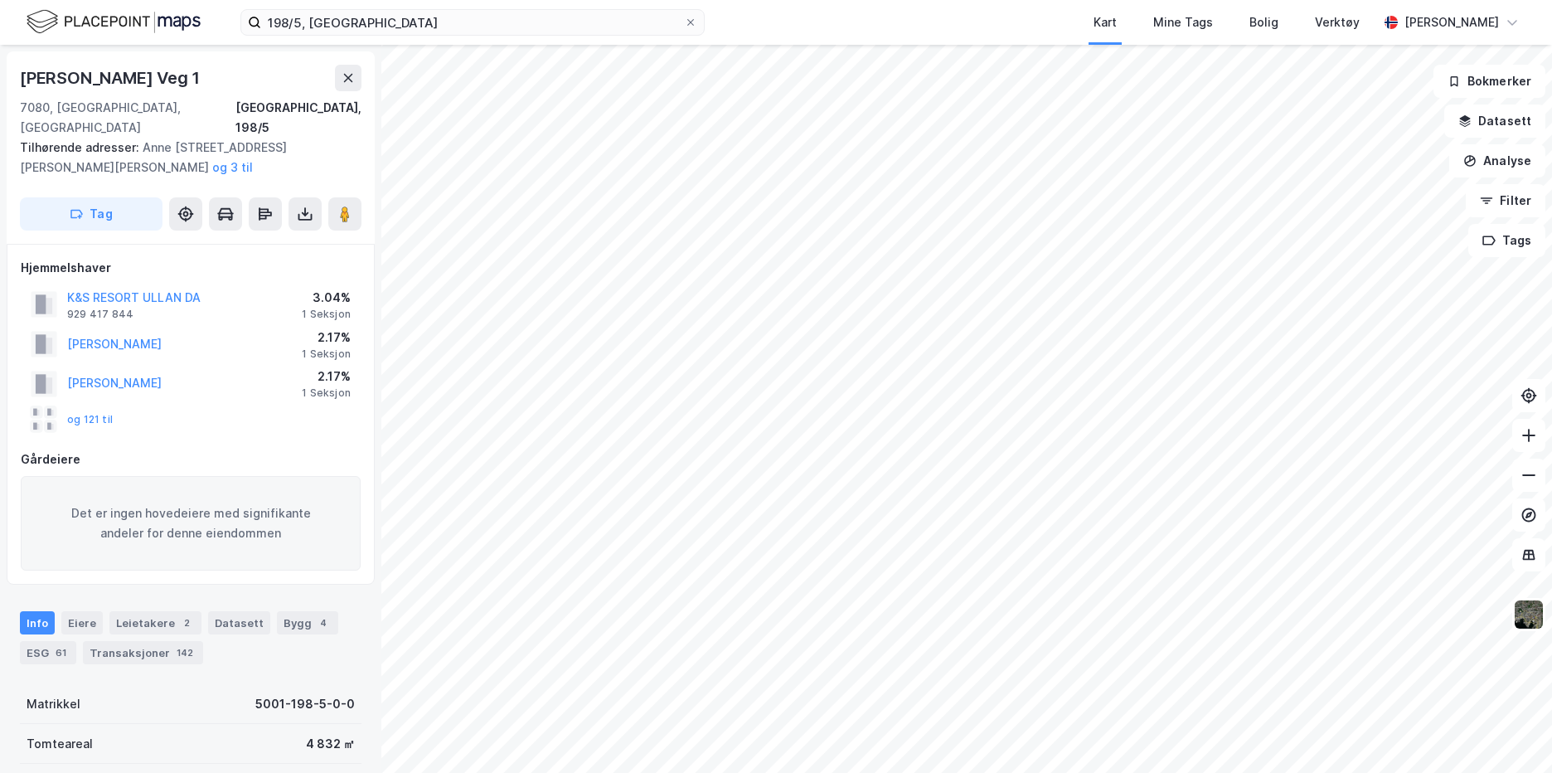  What do you see at coordinates (1506, 201) in the screenshot?
I see `button: Filter` at bounding box center [1506, 201].